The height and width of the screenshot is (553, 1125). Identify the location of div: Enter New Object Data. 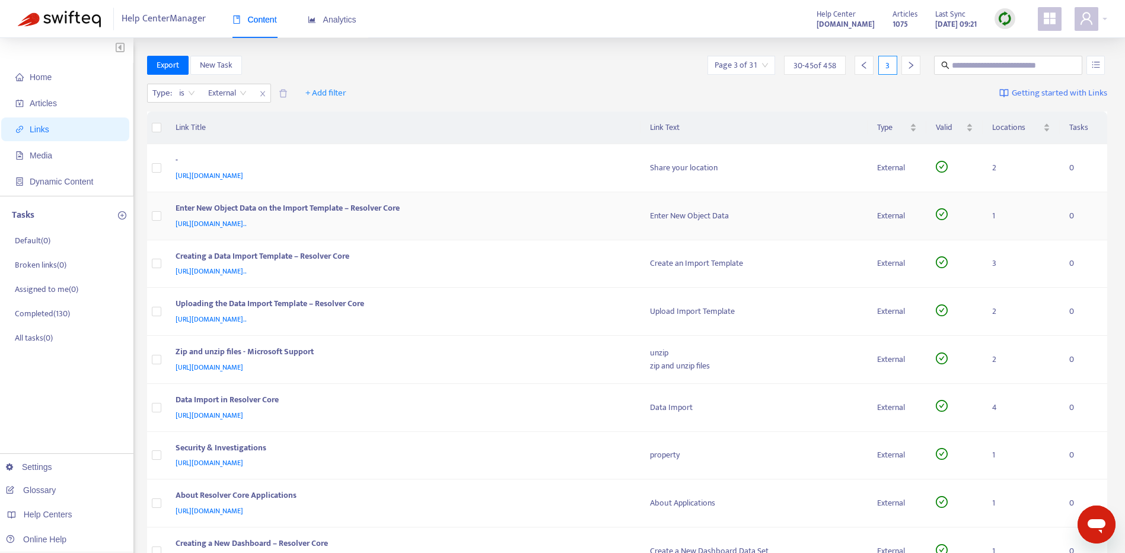
(754, 216).